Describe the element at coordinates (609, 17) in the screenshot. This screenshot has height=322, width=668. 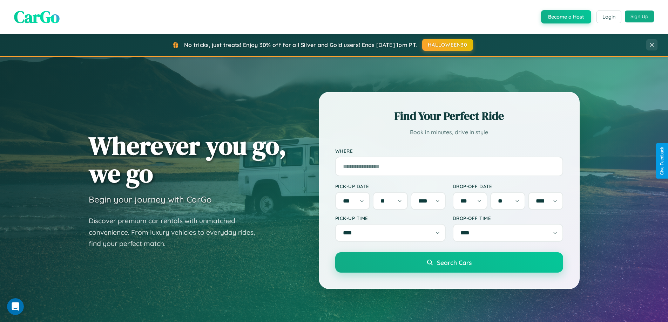
I see `button: Login` at that location.